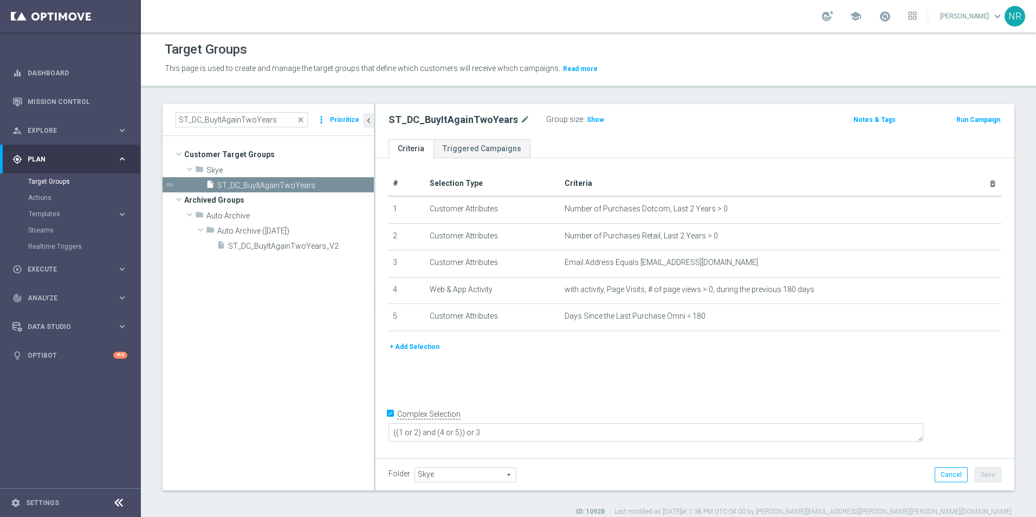 The width and height of the screenshot is (1036, 517). I want to click on a: Actions, so click(70, 198).